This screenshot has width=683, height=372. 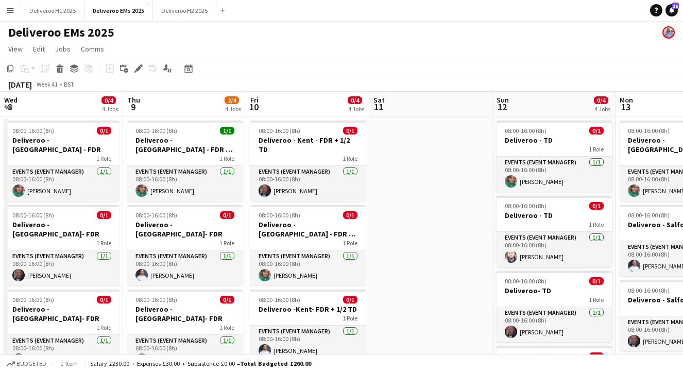 I want to click on div: 08:00-16:00 (8h)0/1Deliveroo - Kent - FDR + 1/2 TD1 RoleEvents (Event Manager)1/108:00-16:00 (8h)..., so click(x=308, y=161).